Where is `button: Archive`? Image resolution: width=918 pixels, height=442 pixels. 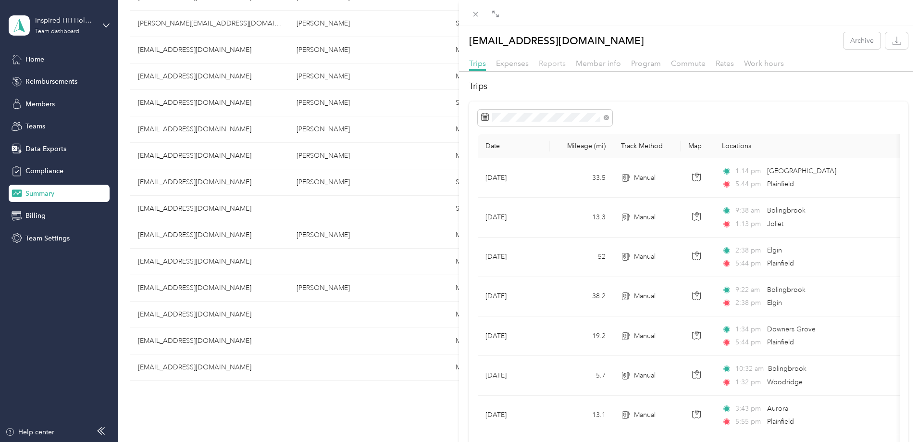 button: Archive is located at coordinates (862, 40).